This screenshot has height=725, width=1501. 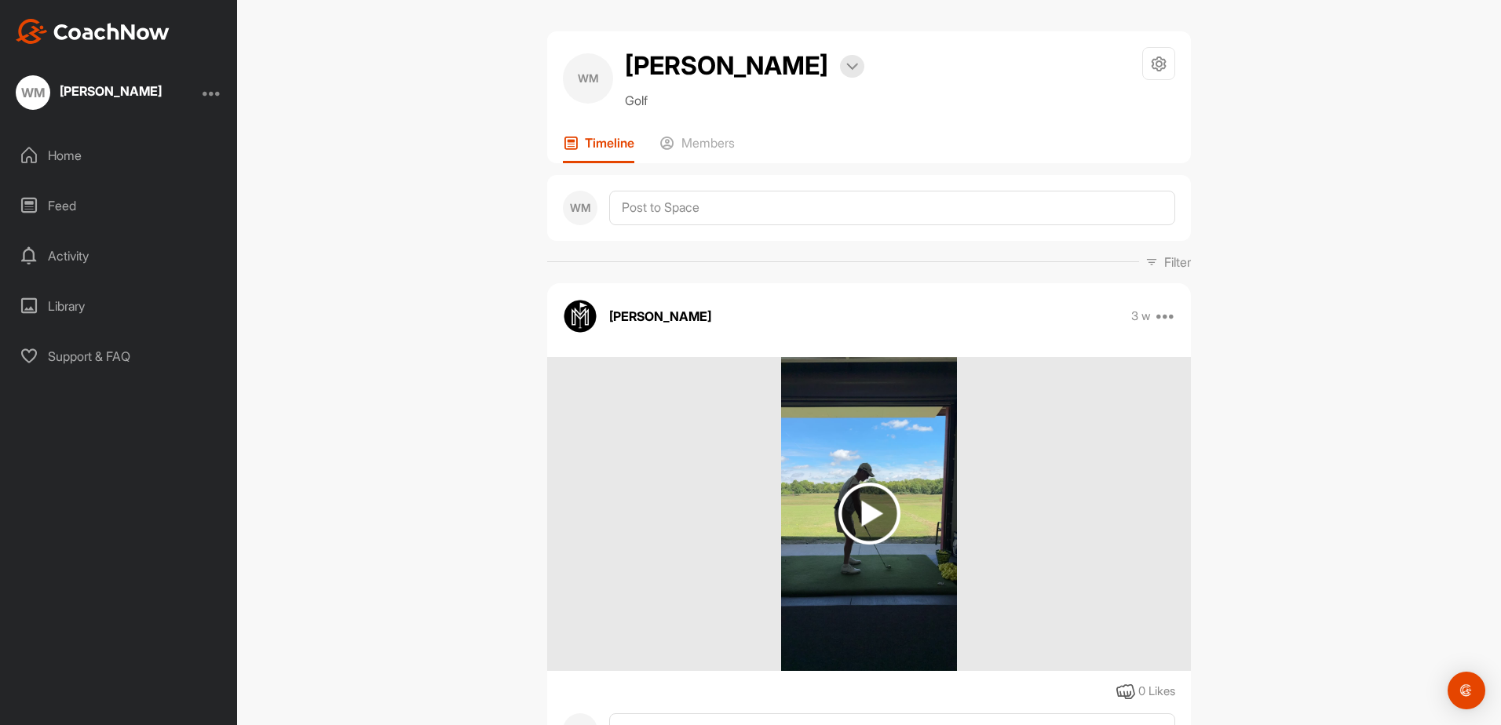 I want to click on div: Feed, so click(x=119, y=206).